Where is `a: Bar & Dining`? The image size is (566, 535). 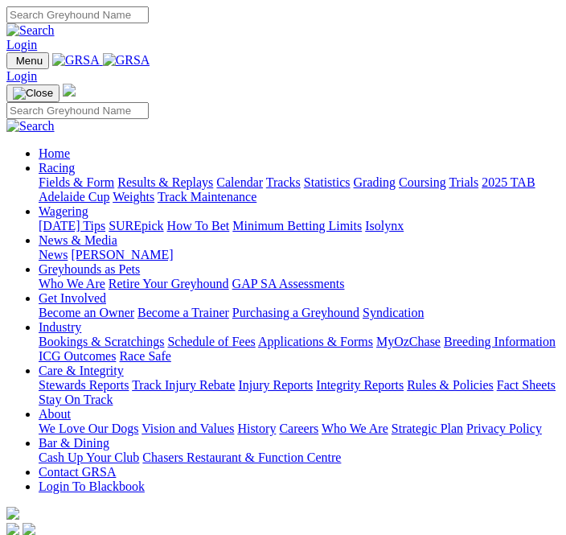 a: Bar & Dining is located at coordinates (74, 442).